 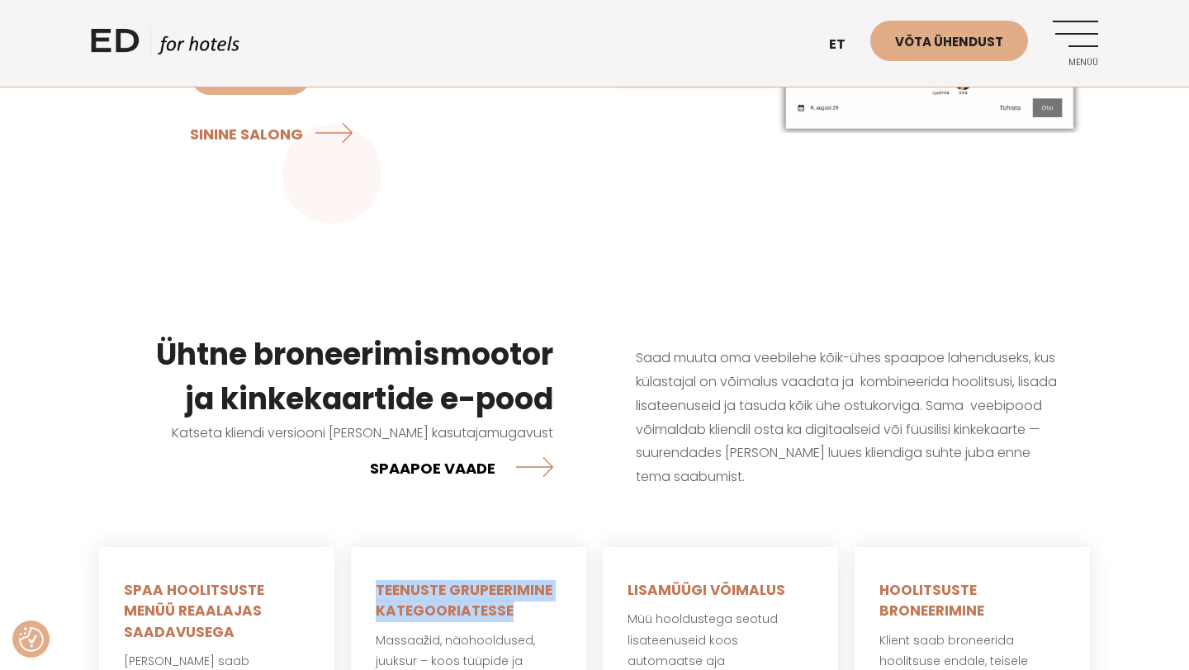 What do you see at coordinates (948, 40) in the screenshot?
I see `a: Võta ühendust` at bounding box center [948, 40].